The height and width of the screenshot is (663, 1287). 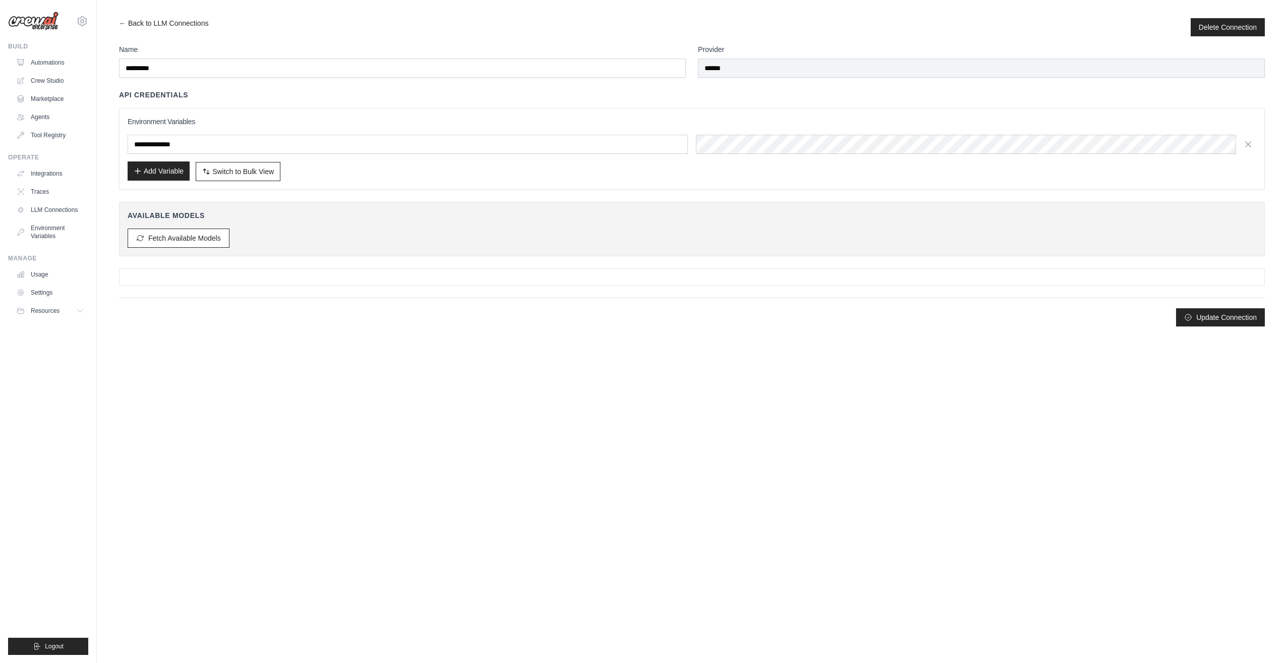 What do you see at coordinates (402, 49) in the screenshot?
I see `label: Name` at bounding box center [402, 49].